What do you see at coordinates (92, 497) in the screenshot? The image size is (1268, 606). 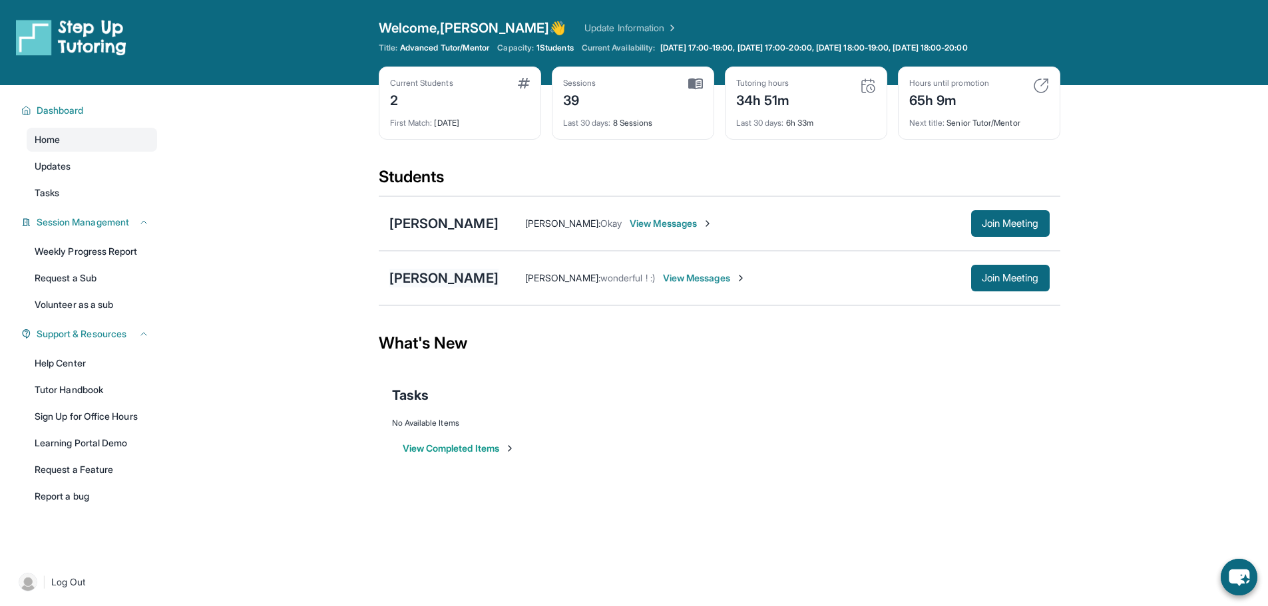 I see `a: Report a bug` at bounding box center [92, 497].